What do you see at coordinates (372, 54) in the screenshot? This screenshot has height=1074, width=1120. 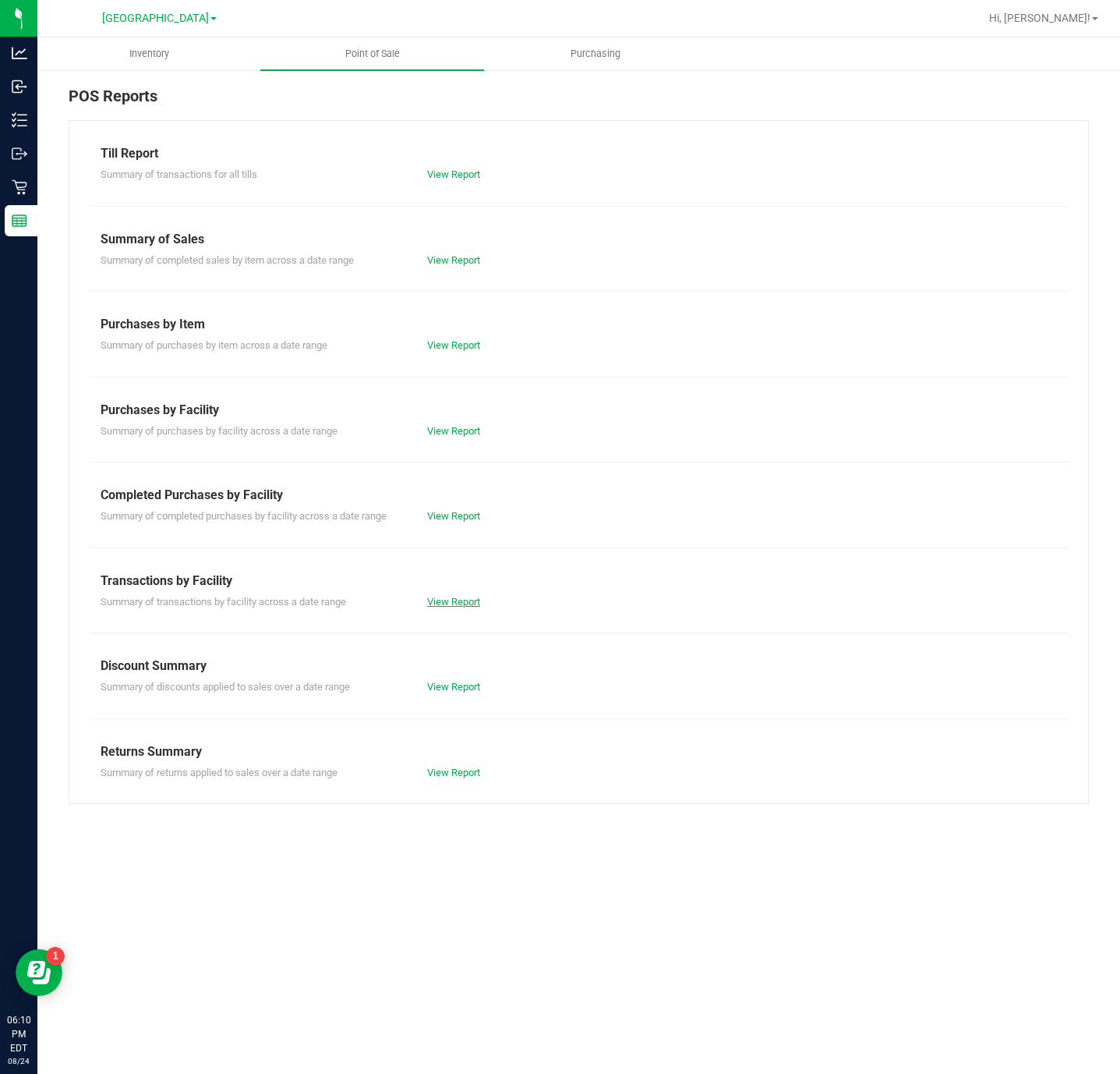 I see `span: Point of Sale` at bounding box center [372, 54].